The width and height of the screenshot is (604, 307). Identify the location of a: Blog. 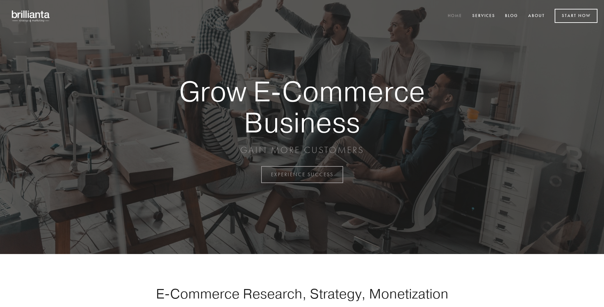
(511, 16).